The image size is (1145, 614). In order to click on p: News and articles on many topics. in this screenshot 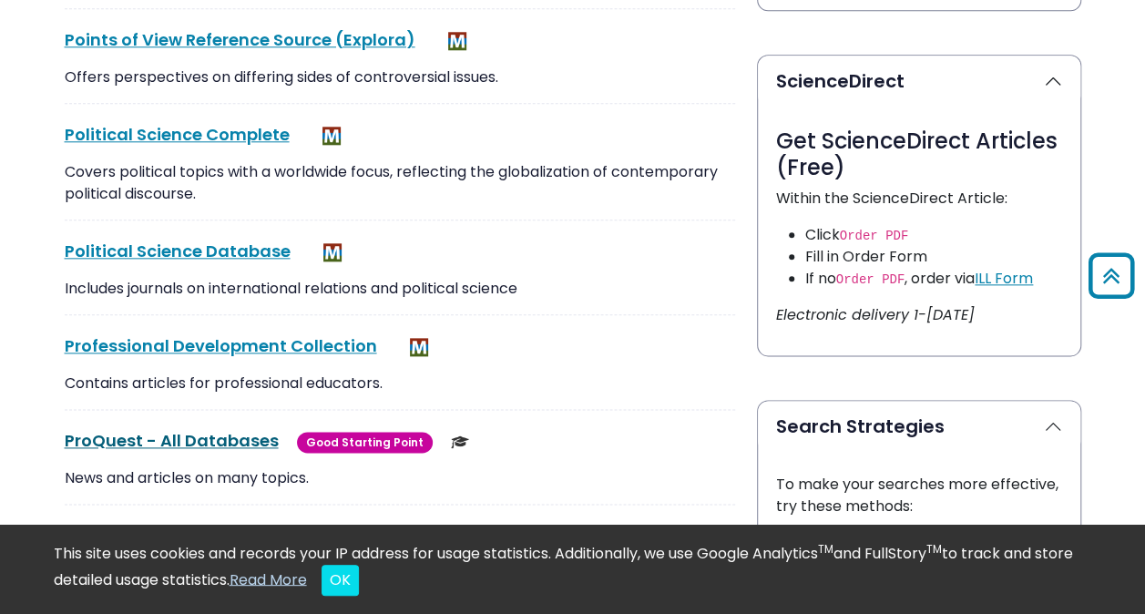, I will do `click(400, 478)`.